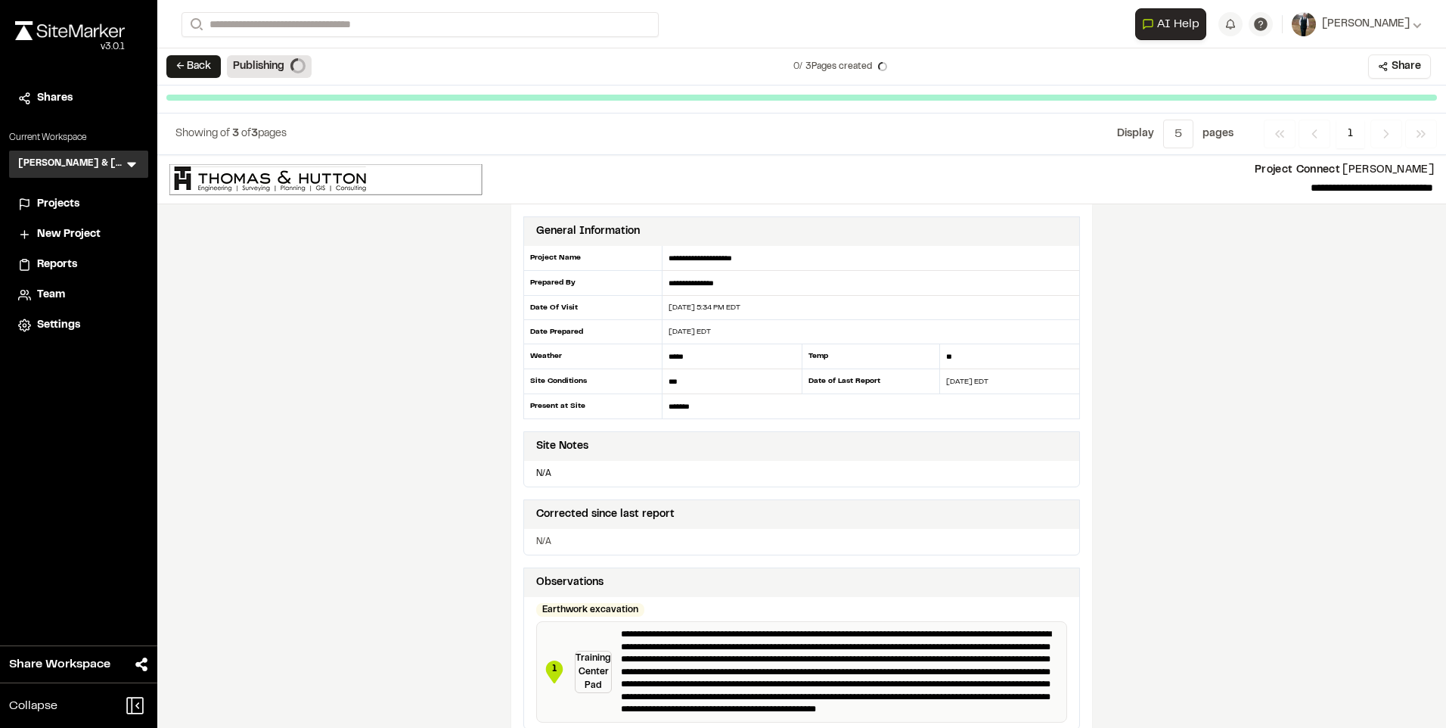 Image resolution: width=1446 pixels, height=728 pixels. I want to click on p: of pages, so click(231, 134).